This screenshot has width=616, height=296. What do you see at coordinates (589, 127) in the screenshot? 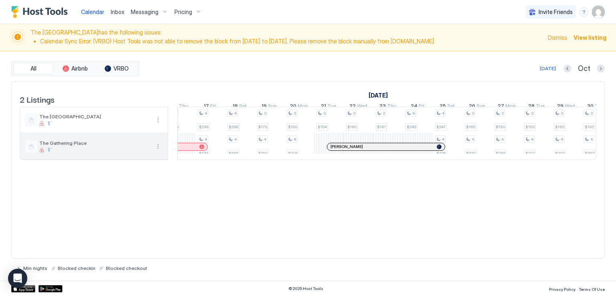
I see `span: $192` at bounding box center [589, 127].